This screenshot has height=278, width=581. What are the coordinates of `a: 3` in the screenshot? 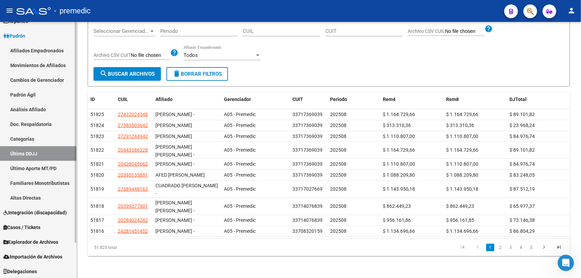 It's located at (511, 248).